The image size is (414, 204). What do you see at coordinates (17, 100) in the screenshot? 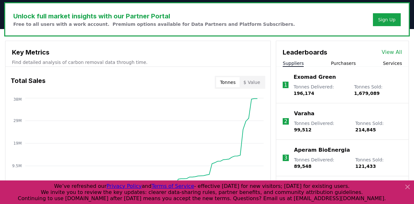
I see `tspan: 38M` at bounding box center [17, 100].